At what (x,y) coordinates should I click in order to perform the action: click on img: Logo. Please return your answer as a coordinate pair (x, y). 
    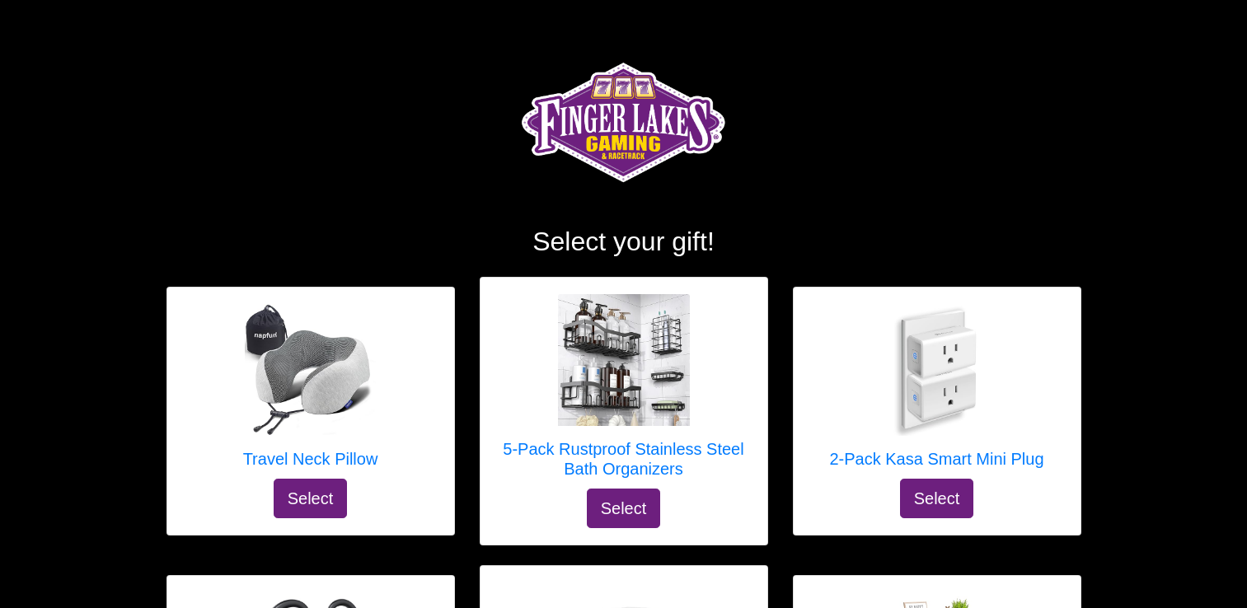
    Looking at the image, I should click on (623, 124).